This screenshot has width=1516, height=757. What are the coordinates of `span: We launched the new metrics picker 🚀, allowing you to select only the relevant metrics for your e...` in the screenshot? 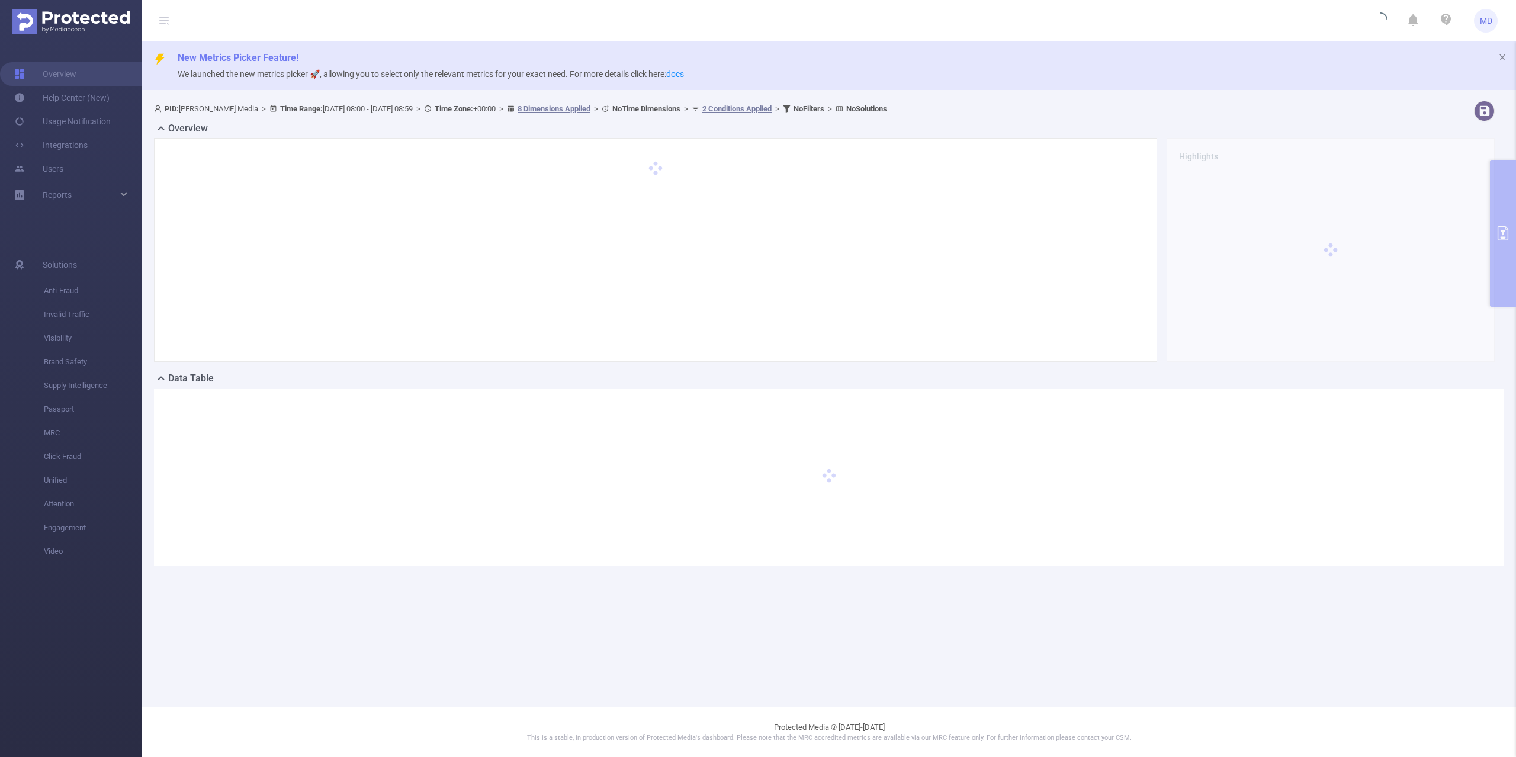 It's located at (430, 74).